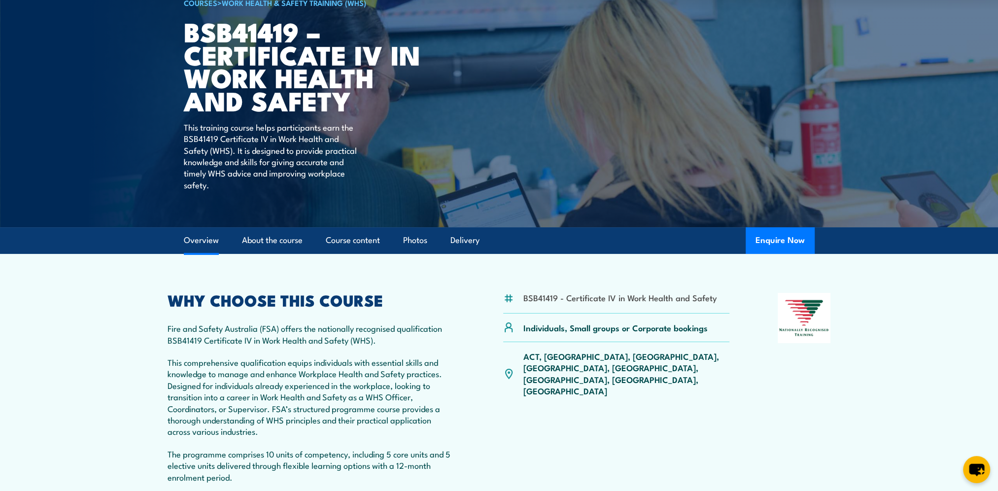 The height and width of the screenshot is (491, 998). What do you see at coordinates (353, 240) in the screenshot?
I see `a: Course content` at bounding box center [353, 240].